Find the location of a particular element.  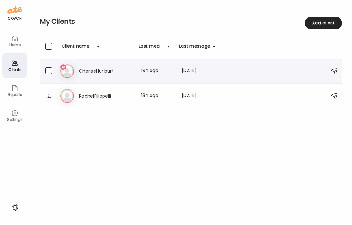

div: Reports is located at coordinates (15, 94).